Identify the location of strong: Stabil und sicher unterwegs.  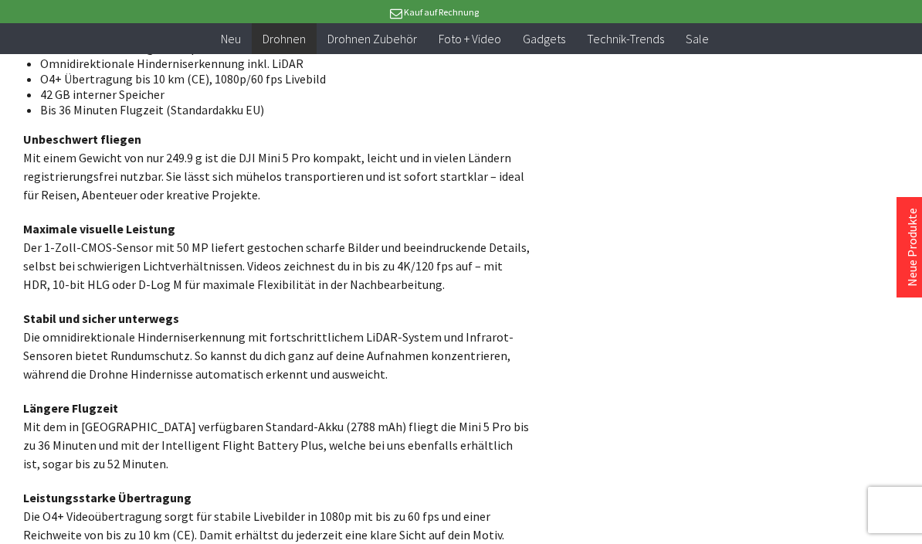
(101, 318).